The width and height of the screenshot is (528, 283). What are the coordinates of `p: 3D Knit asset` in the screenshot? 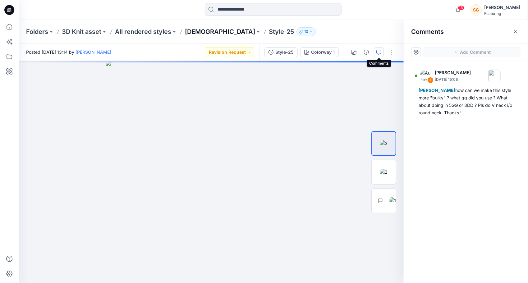 It's located at (81, 32).